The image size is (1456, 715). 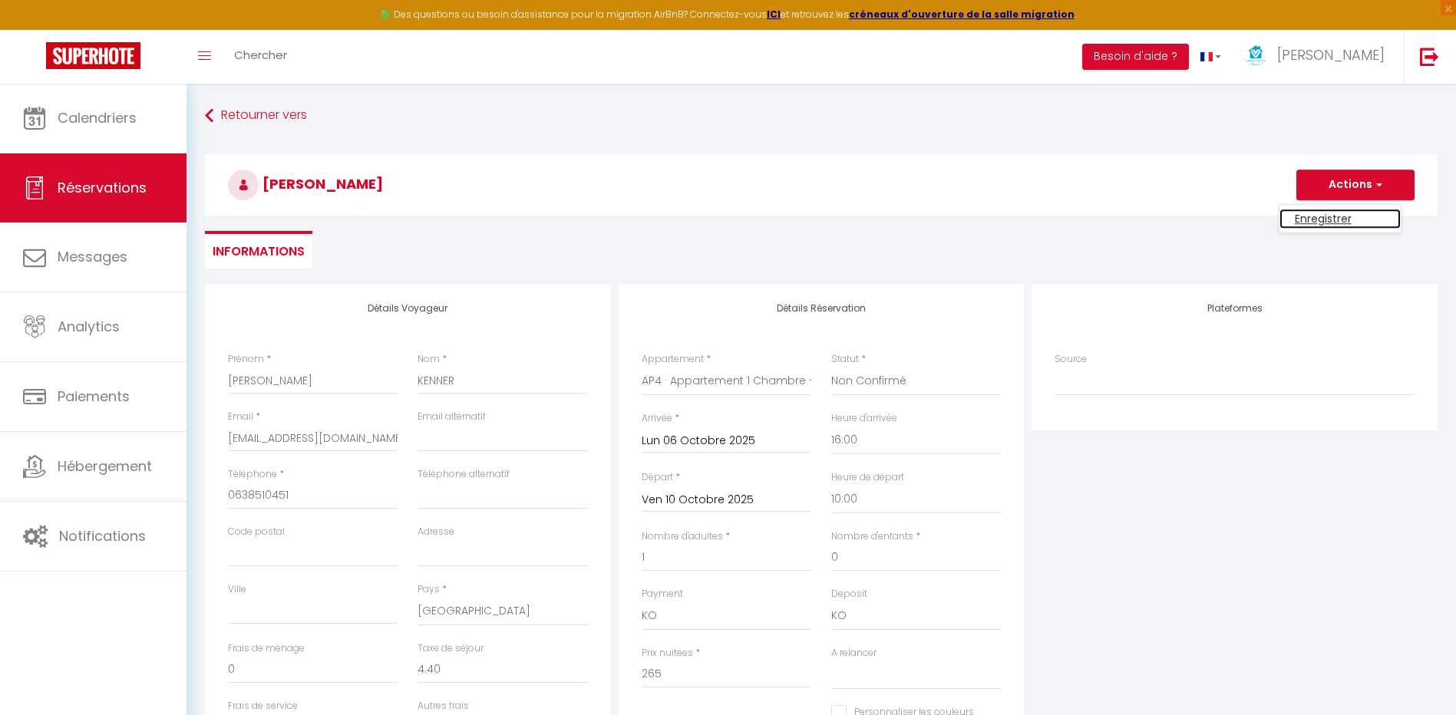 I want to click on label: Code postal, so click(x=256, y=532).